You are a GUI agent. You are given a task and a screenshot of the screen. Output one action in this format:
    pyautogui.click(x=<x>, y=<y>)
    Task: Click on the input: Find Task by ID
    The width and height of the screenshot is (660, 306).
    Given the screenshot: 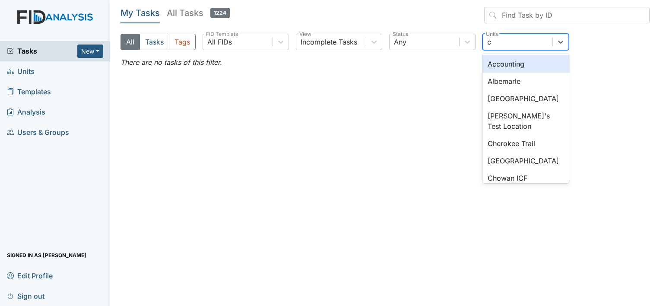 What is the action you would take?
    pyautogui.click(x=567, y=15)
    